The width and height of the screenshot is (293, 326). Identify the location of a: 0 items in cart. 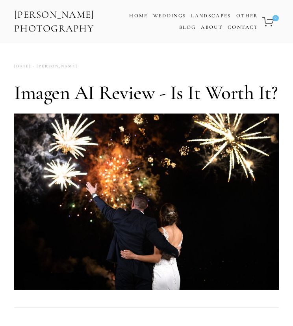
(270, 22).